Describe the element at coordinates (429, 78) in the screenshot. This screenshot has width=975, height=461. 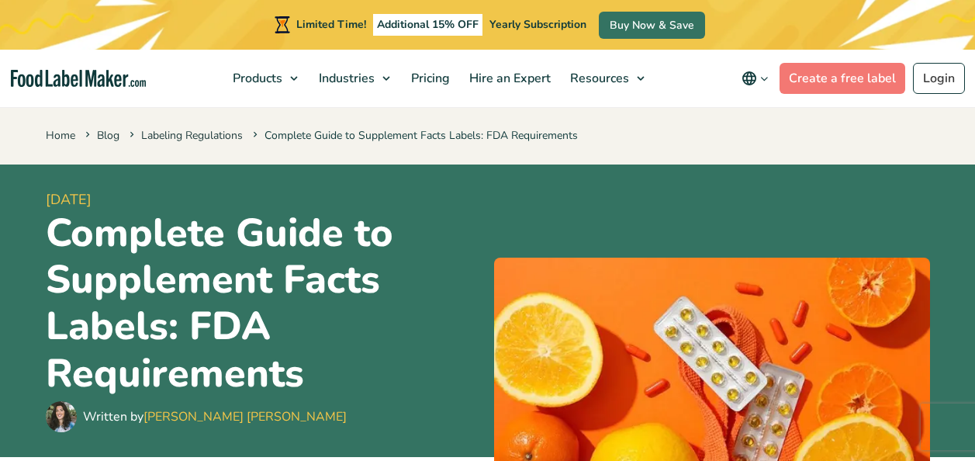
I see `a: Pricing` at that location.